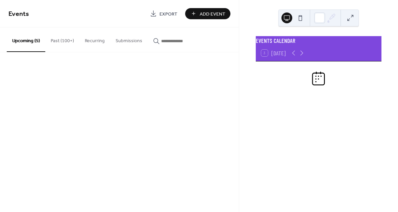  What do you see at coordinates (319, 41) in the screenshot?
I see `div: EVENTS CALENDAR` at bounding box center [319, 41].